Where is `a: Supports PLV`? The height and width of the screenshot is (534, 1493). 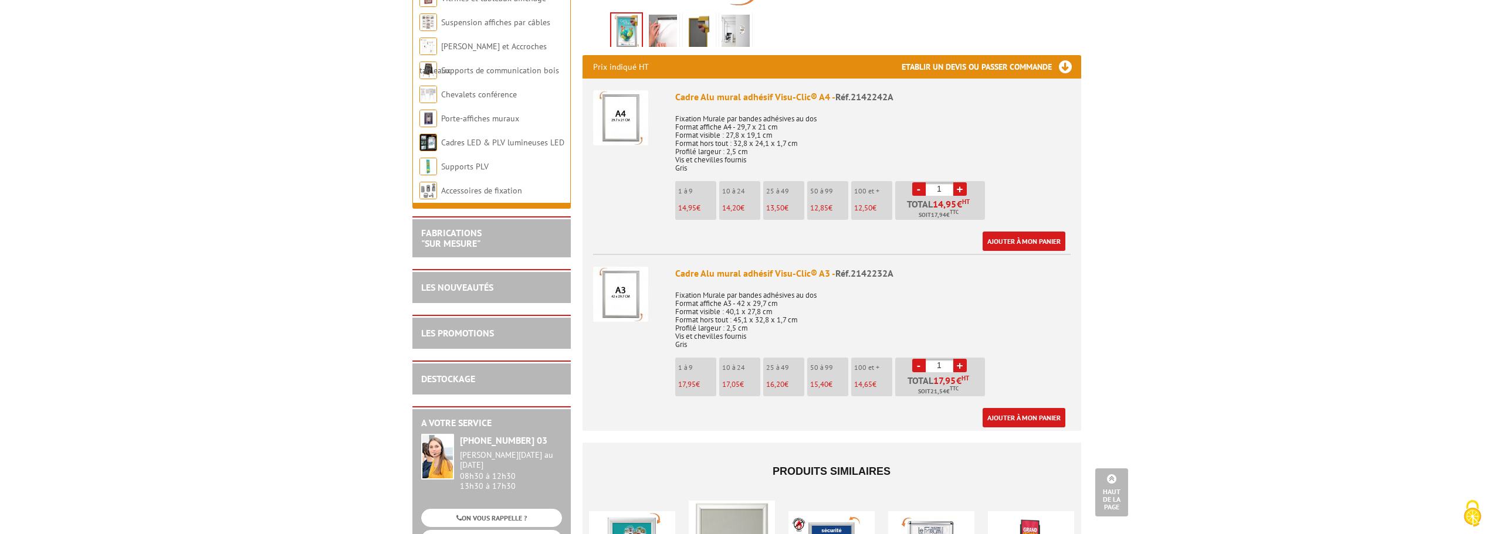
a: Supports PLV is located at coordinates (464, 167).